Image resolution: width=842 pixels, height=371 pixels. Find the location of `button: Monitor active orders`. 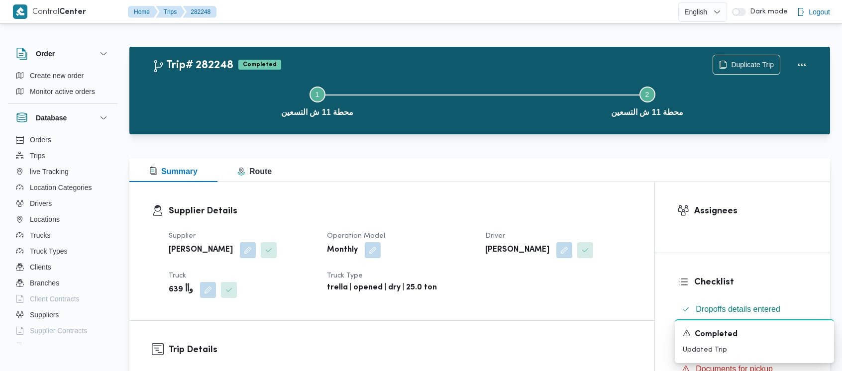

button: Monitor active orders is located at coordinates (63, 92).